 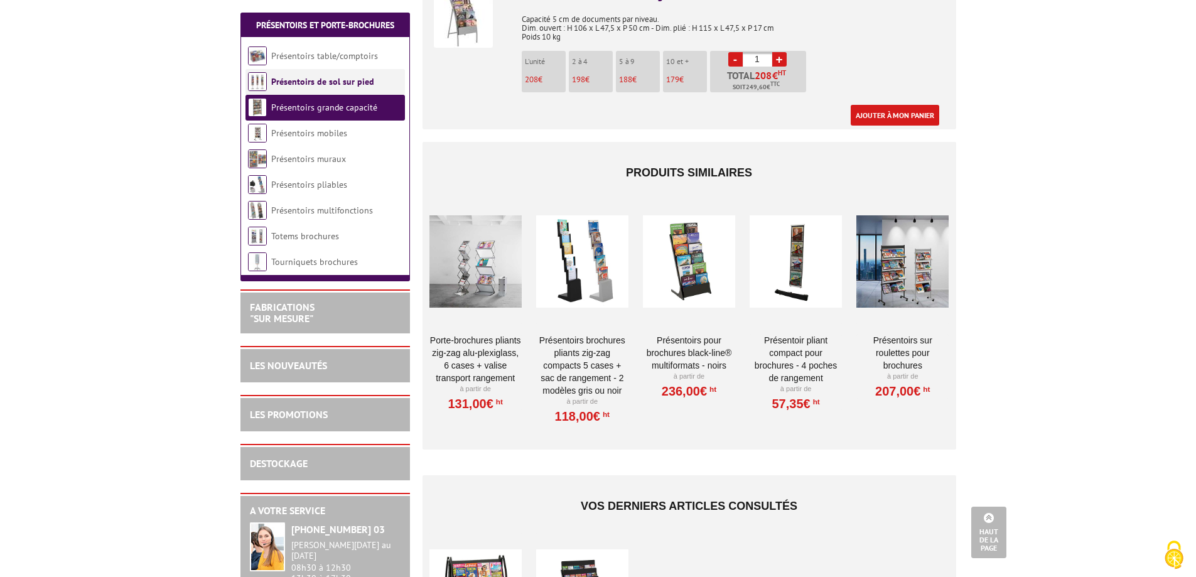 I want to click on a: Haut de la page, so click(x=989, y=533).